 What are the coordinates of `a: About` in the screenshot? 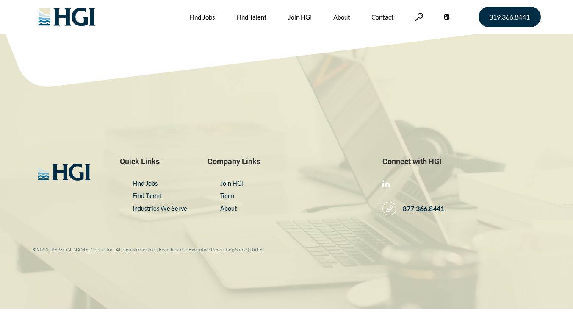 It's located at (228, 208).